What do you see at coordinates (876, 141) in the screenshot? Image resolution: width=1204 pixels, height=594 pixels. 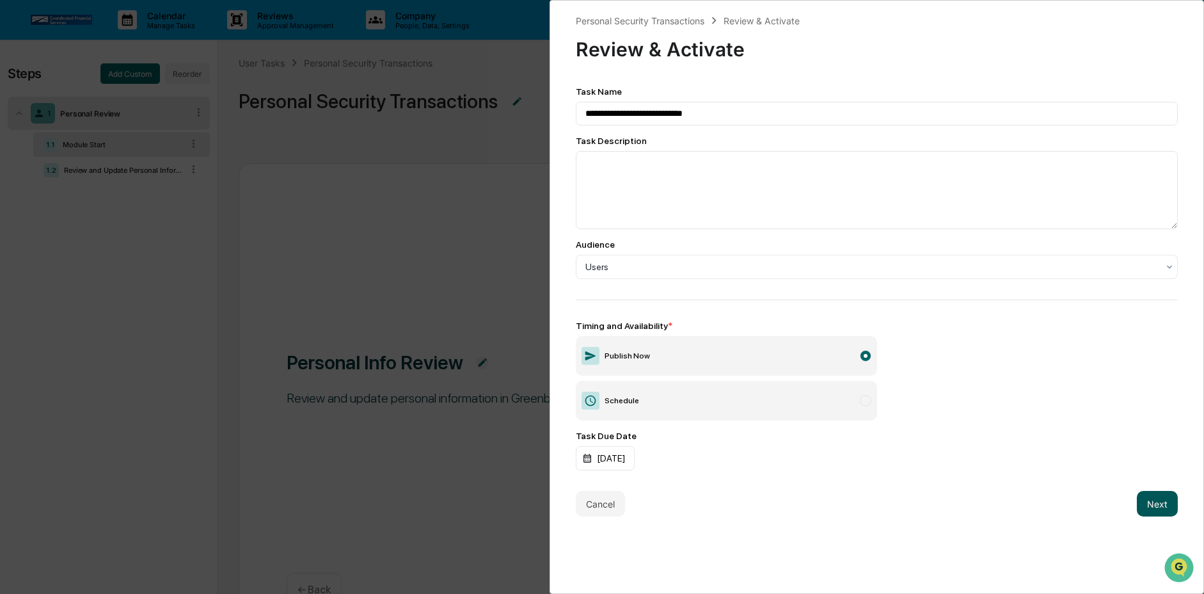 I see `div: Task Description` at bounding box center [876, 141].